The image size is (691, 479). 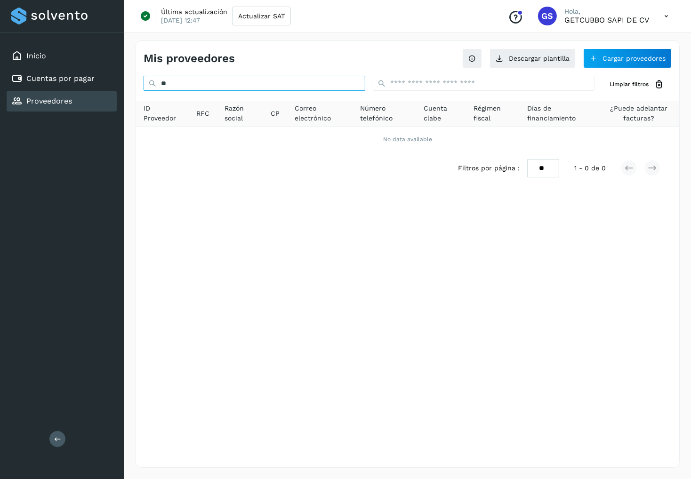 I want to click on button: Descargar plantilla, so click(x=532, y=58).